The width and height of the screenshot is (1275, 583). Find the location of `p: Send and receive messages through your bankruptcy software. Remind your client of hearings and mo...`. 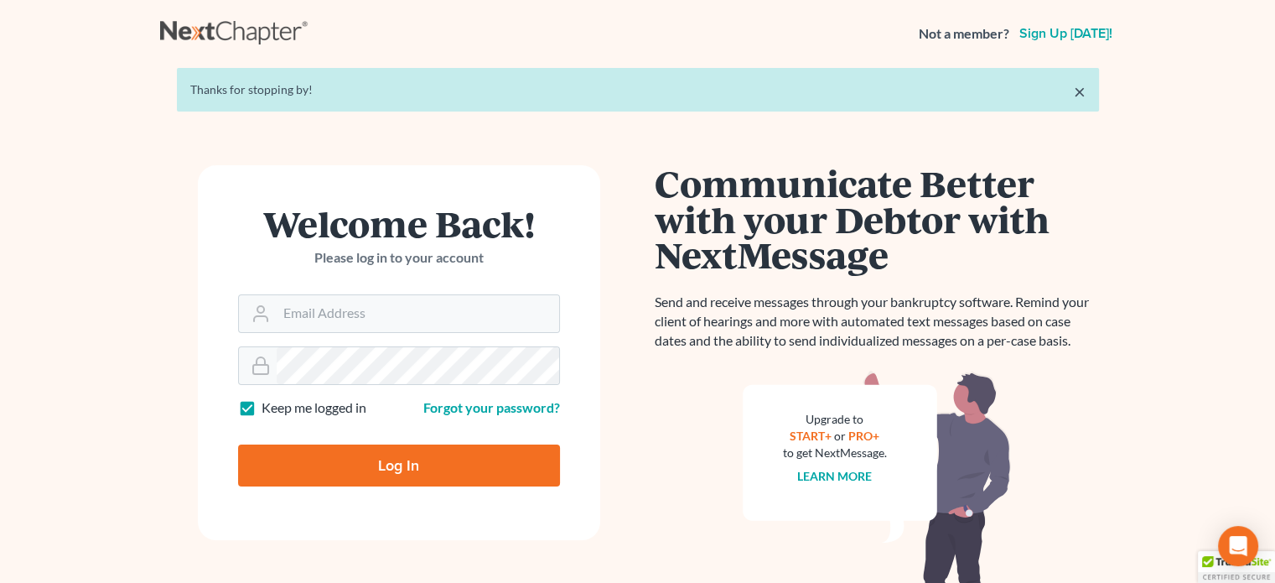

p: Send and receive messages through your bankruptcy software. Remind your client of hearings and mo... is located at coordinates (877, 321).